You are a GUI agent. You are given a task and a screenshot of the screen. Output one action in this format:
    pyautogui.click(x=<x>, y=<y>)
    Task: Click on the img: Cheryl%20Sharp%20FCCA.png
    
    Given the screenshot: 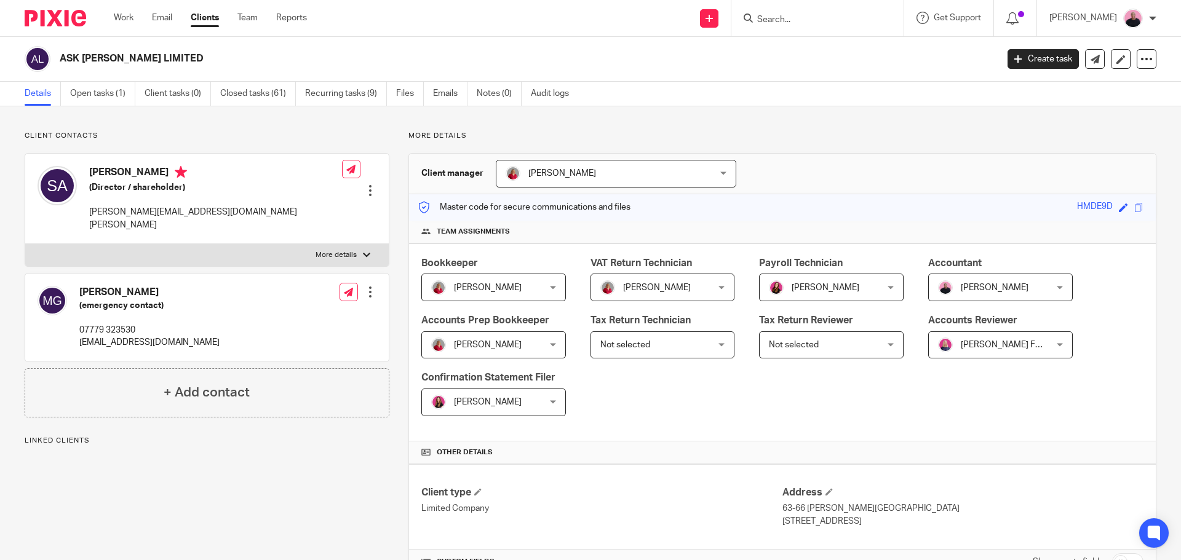 What is the action you would take?
    pyautogui.click(x=946, y=345)
    